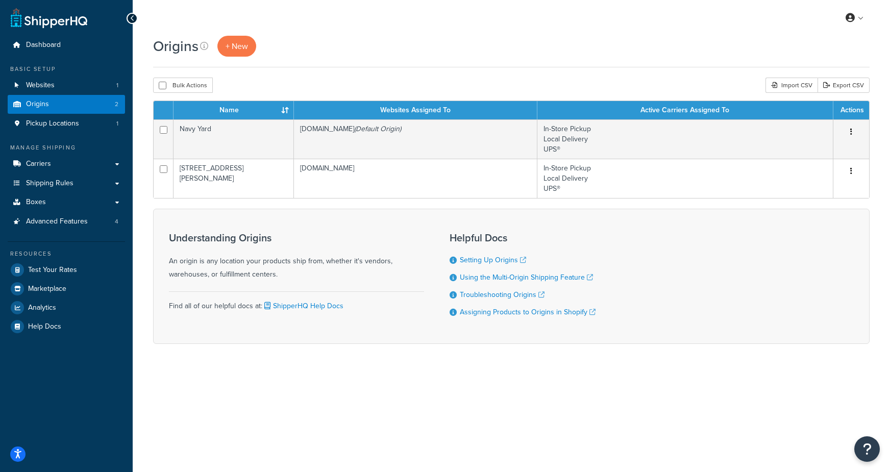 This screenshot has width=890, height=472. What do you see at coordinates (44, 326) in the screenshot?
I see `span: Help Docs` at bounding box center [44, 326].